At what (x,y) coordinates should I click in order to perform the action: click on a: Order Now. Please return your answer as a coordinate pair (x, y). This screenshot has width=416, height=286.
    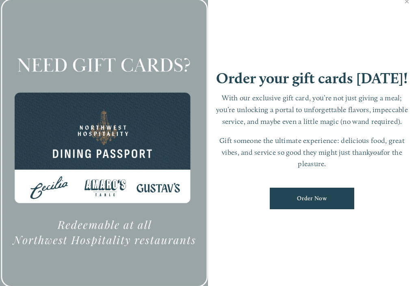
    Looking at the image, I should click on (312, 198).